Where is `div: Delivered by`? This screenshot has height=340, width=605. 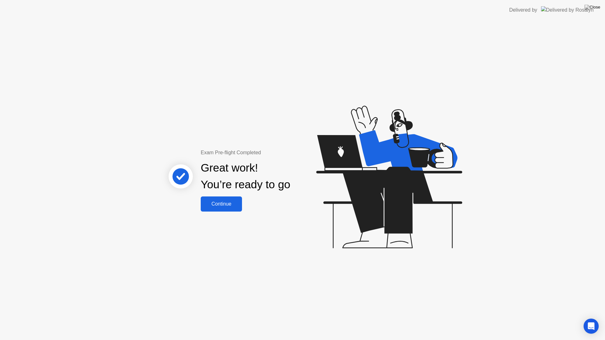
div: Delivered by is located at coordinates (523, 10).